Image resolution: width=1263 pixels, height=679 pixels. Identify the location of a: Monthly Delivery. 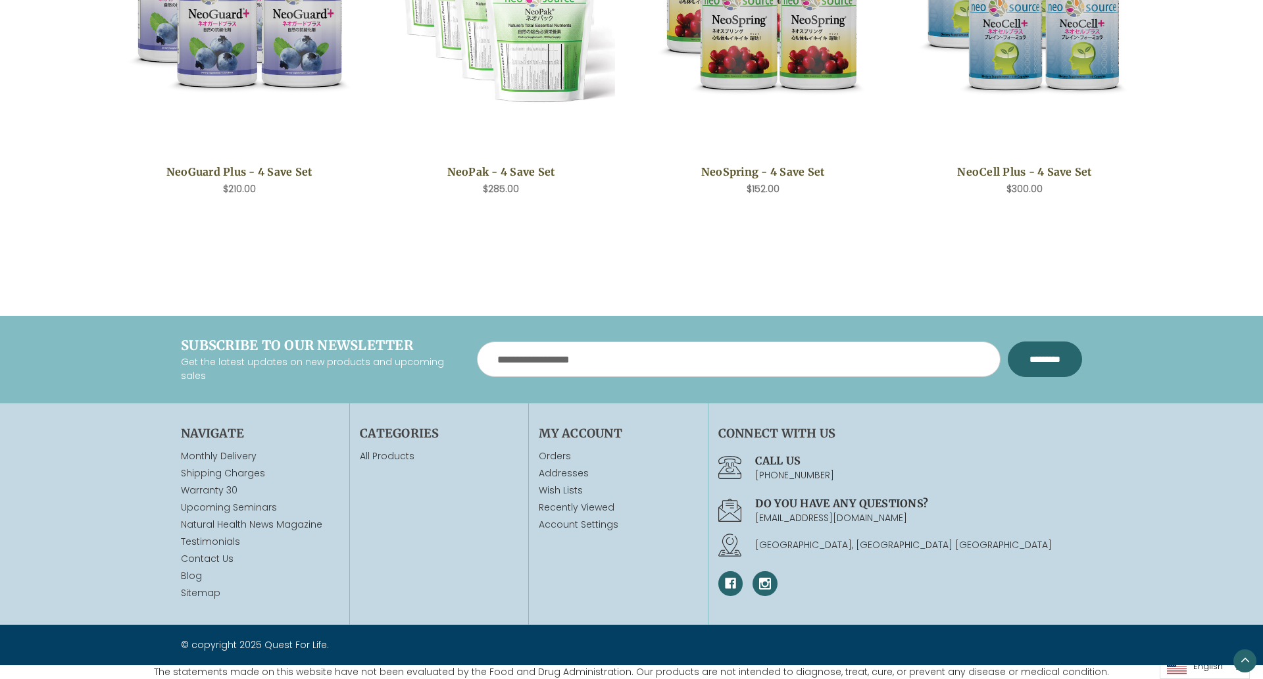
(218, 456).